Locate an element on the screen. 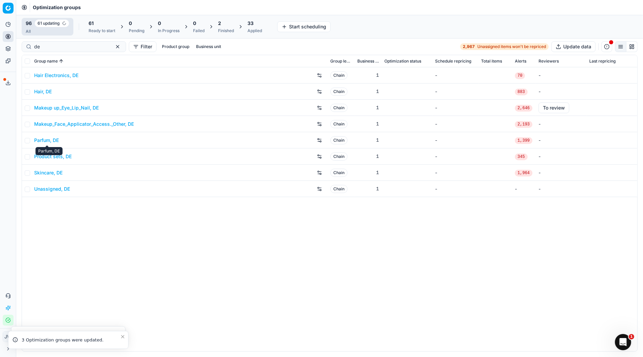  a: Unassigned, DE is located at coordinates (52, 189).